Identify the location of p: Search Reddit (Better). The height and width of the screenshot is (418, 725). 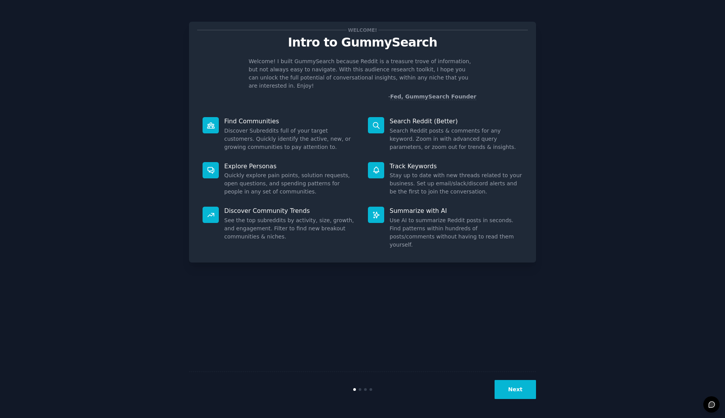
(456, 121).